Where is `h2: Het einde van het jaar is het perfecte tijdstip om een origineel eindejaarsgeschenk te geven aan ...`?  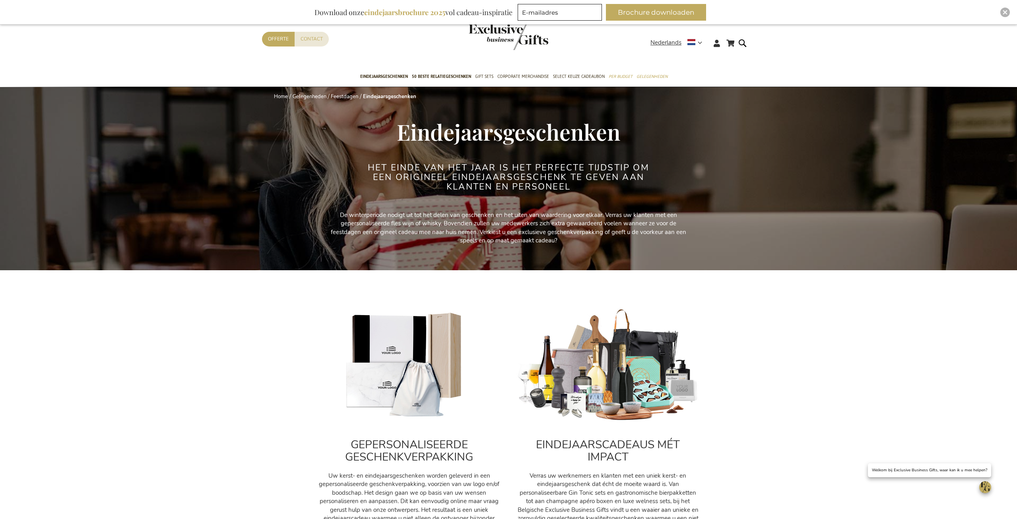 h2: Het einde van het jaar is het perfecte tijdstip om een origineel eindejaarsgeschenk te geven aan ... is located at coordinates (509, 177).